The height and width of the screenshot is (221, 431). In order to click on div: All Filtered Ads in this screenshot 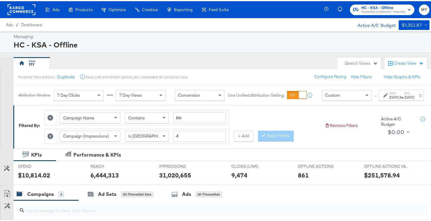, I will do `click(209, 193)`.